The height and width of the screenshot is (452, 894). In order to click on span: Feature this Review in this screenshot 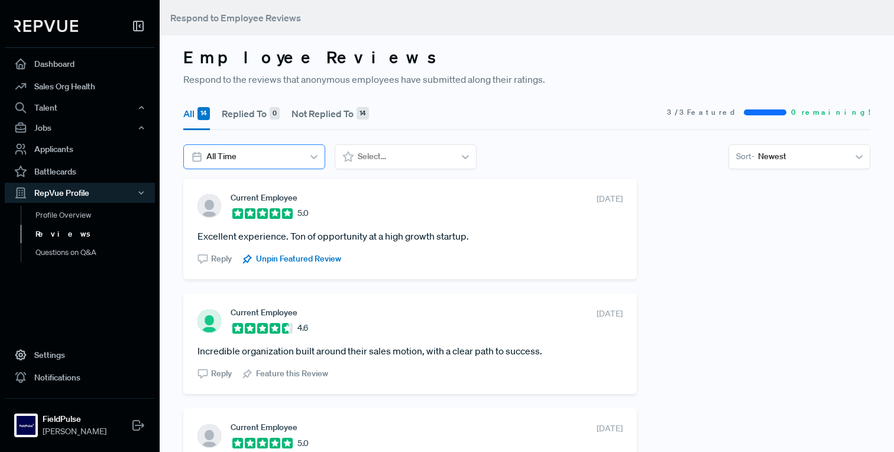, I will do `click(292, 373)`.